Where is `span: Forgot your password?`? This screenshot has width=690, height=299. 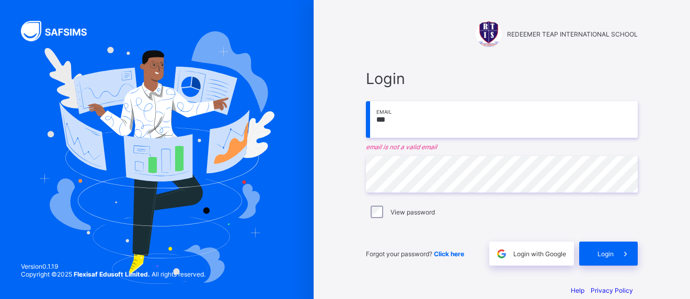 span: Forgot your password? is located at coordinates (415, 254).